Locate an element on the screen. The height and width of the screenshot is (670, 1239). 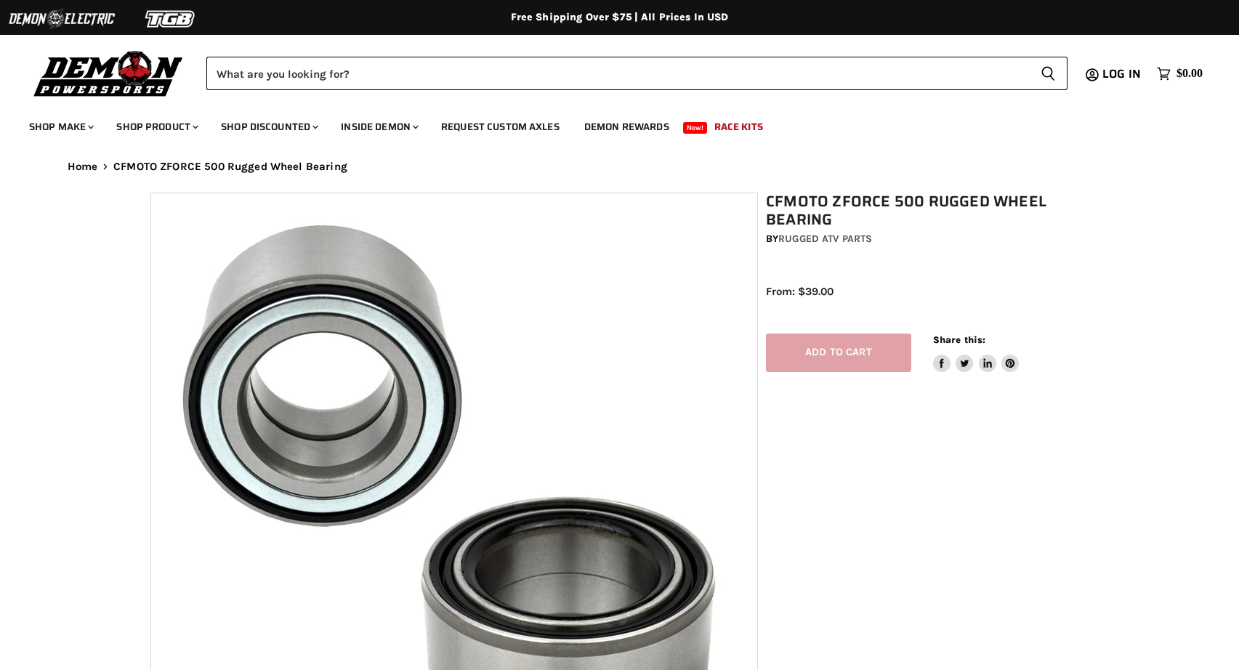
img: Demon Powersports is located at coordinates (108, 73).